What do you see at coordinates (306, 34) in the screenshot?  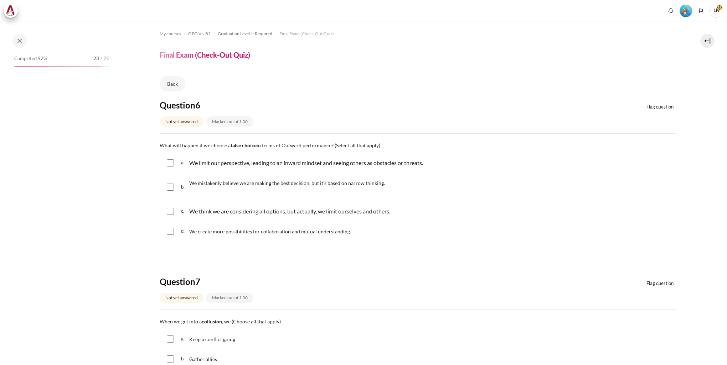 I see `a: Final Exam (Check-Out Quiz)` at bounding box center [306, 34].